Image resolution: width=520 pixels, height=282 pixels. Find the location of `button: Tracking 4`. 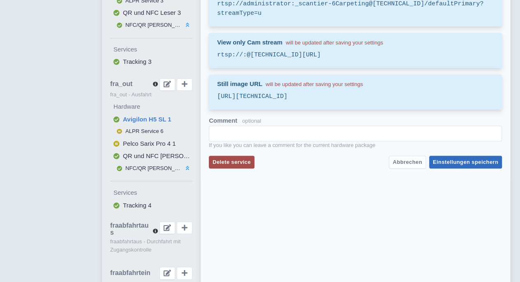

button: Tracking 4 is located at coordinates (151, 205).